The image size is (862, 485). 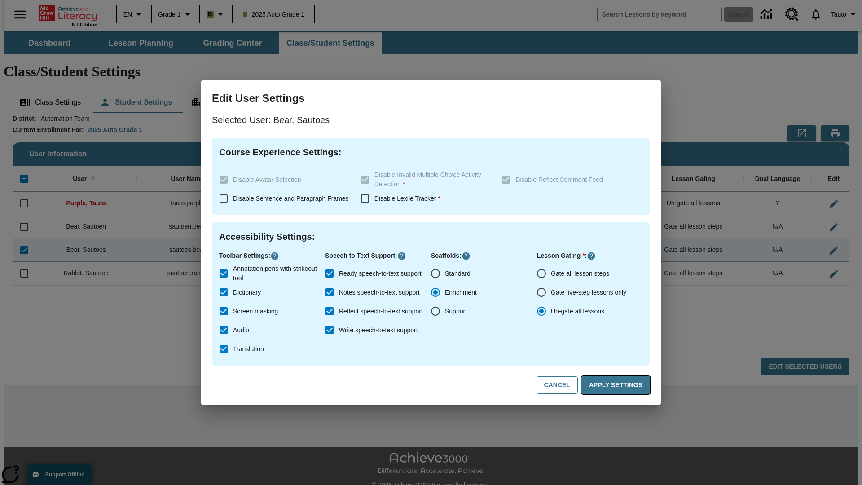 What do you see at coordinates (248, 349) in the screenshot?
I see `span: Translation` at bounding box center [248, 349].